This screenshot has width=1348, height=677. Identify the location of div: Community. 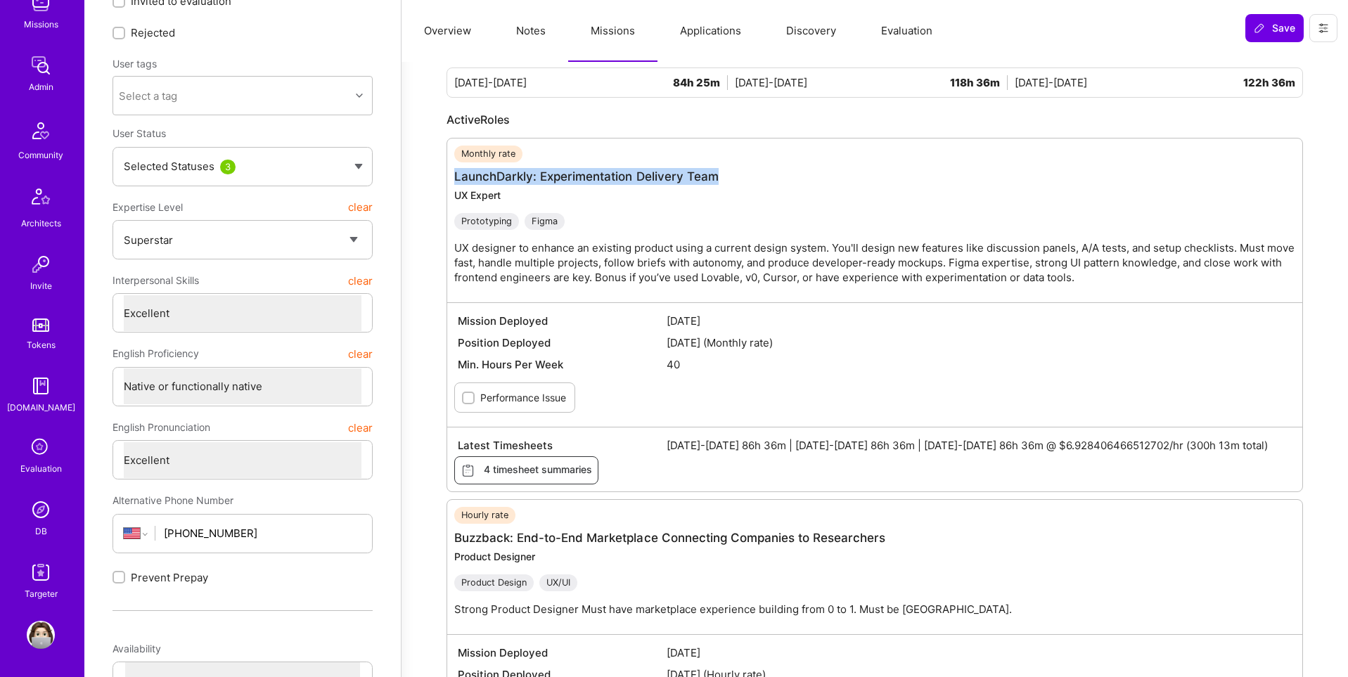
(41, 155).